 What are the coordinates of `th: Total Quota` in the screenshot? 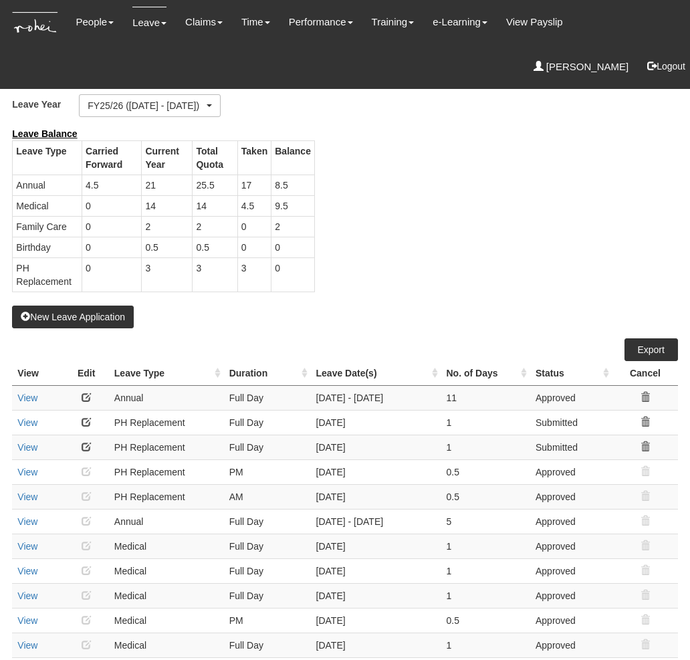 It's located at (215, 157).